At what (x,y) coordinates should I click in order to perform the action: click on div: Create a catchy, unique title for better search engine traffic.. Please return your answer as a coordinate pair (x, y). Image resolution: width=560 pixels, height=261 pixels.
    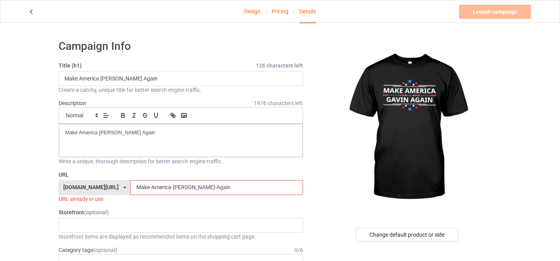
    Looking at the image, I should click on (181, 90).